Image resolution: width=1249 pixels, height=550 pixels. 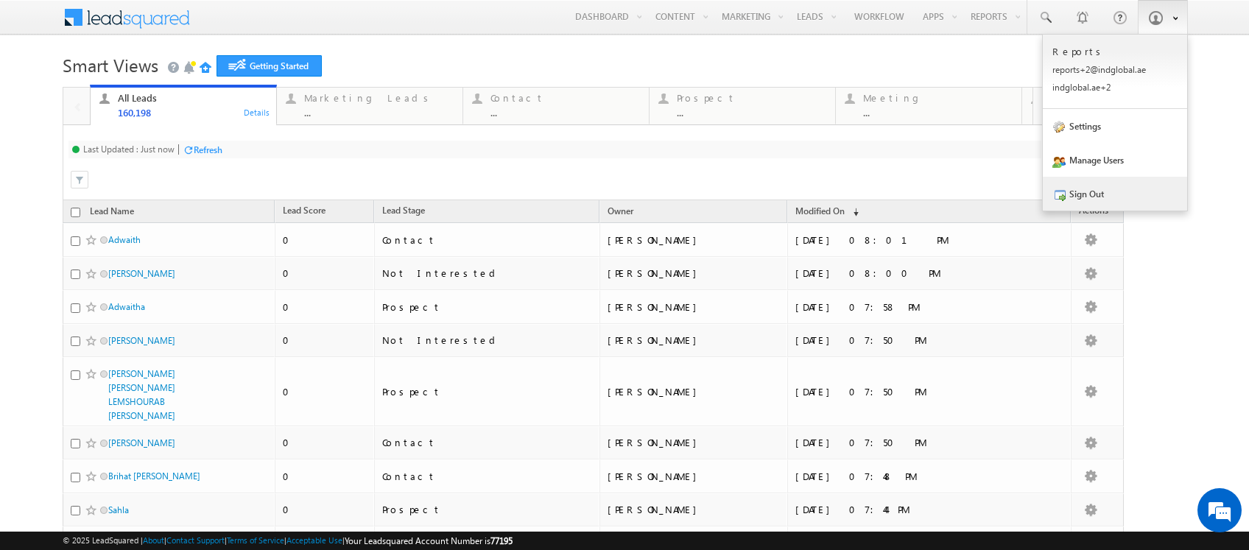 What do you see at coordinates (929, 106) in the screenshot?
I see `a: Meeting...` at bounding box center [929, 106].